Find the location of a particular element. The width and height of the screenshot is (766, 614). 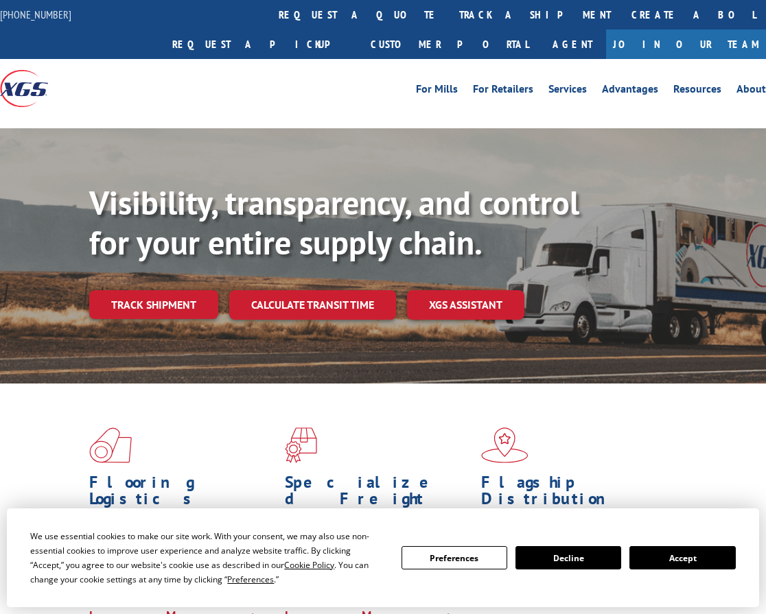

div: Cookie Consent Prompt is located at coordinates (383, 558).